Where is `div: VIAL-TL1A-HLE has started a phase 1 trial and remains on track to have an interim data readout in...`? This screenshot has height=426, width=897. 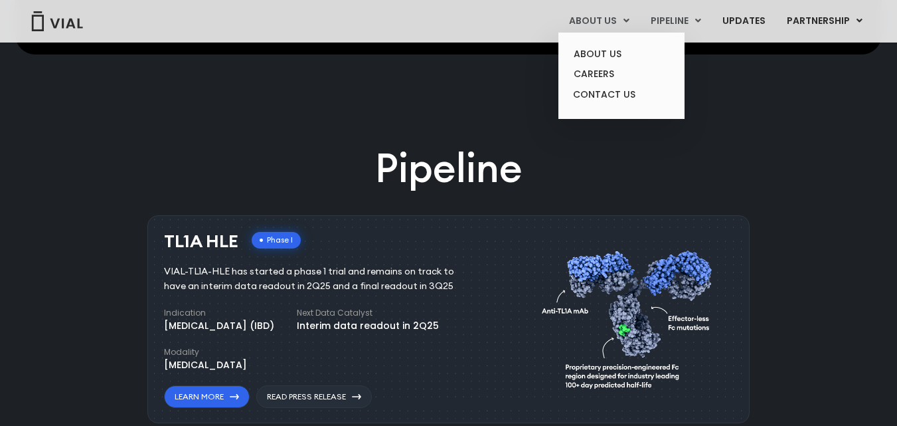 div: VIAL-TL1A-HLE has started a phase 1 trial and remains on track to have an interim data readout in... is located at coordinates (319, 279).